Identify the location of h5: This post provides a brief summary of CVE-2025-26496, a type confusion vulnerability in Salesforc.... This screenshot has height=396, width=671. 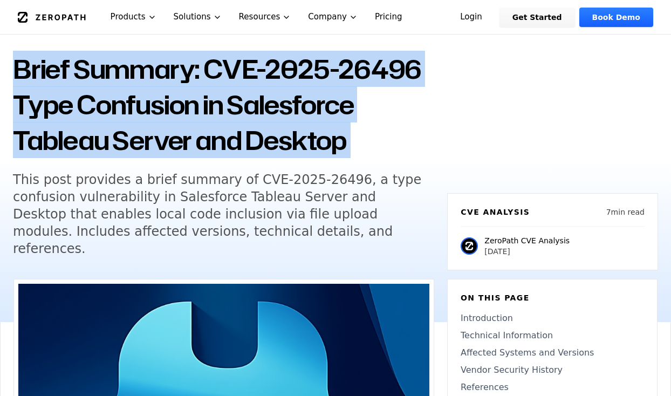
(220, 214).